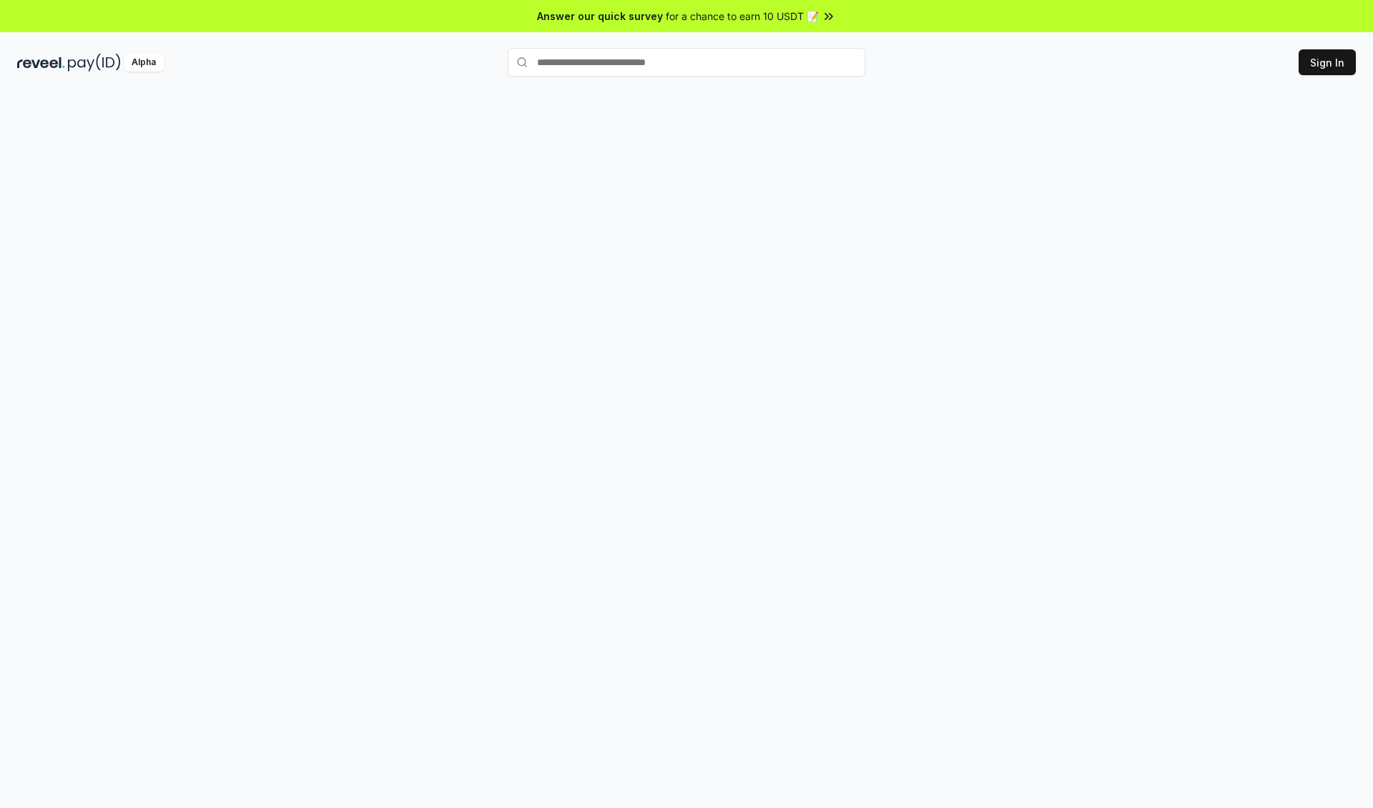 Image resolution: width=1373 pixels, height=808 pixels. I want to click on img: reveel_dark, so click(41, 62).